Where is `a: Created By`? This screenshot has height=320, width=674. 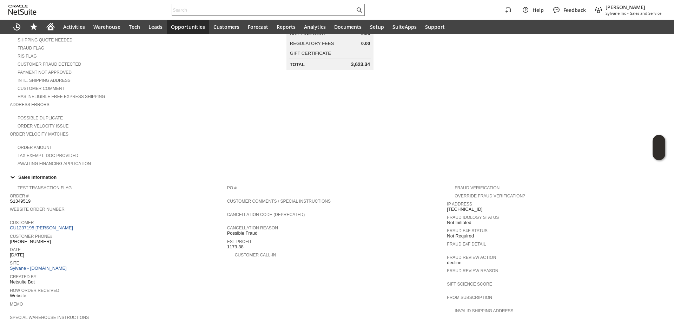 a: Created By is located at coordinates (23, 277).